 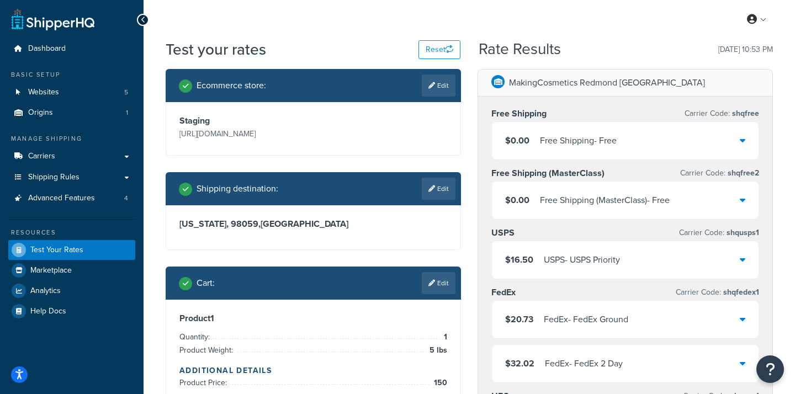 What do you see at coordinates (51, 271) in the screenshot?
I see `span: Marketplace` at bounding box center [51, 271].